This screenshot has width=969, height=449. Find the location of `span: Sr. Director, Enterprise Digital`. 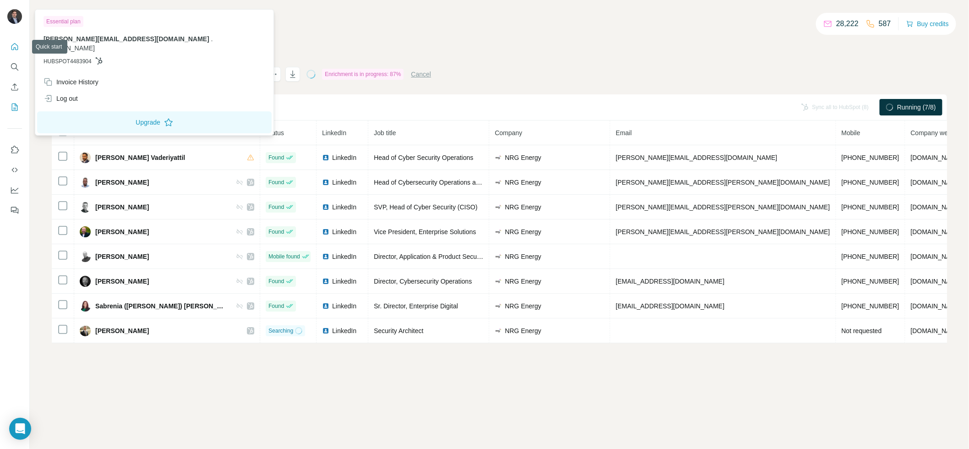

span: Sr. Director, Enterprise Digital is located at coordinates (416, 306).